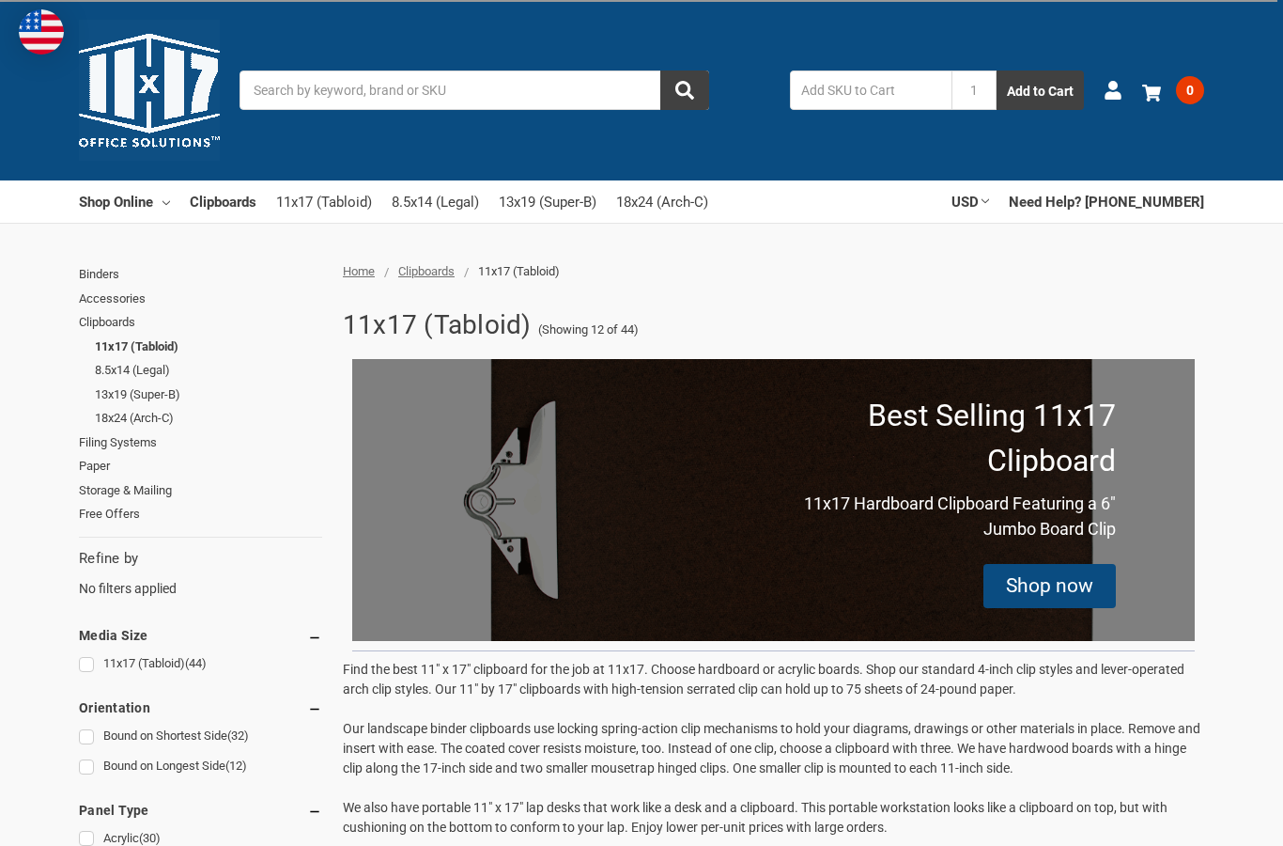 The image size is (1283, 846). Describe the element at coordinates (200, 442) in the screenshot. I see `a: Filing Systems` at that location.